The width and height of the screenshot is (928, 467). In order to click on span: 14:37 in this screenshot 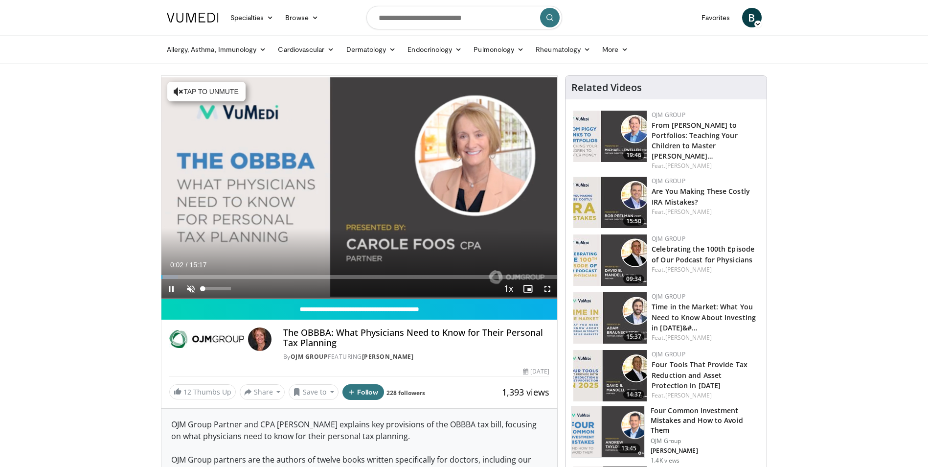, I will do `click(634, 394)`.